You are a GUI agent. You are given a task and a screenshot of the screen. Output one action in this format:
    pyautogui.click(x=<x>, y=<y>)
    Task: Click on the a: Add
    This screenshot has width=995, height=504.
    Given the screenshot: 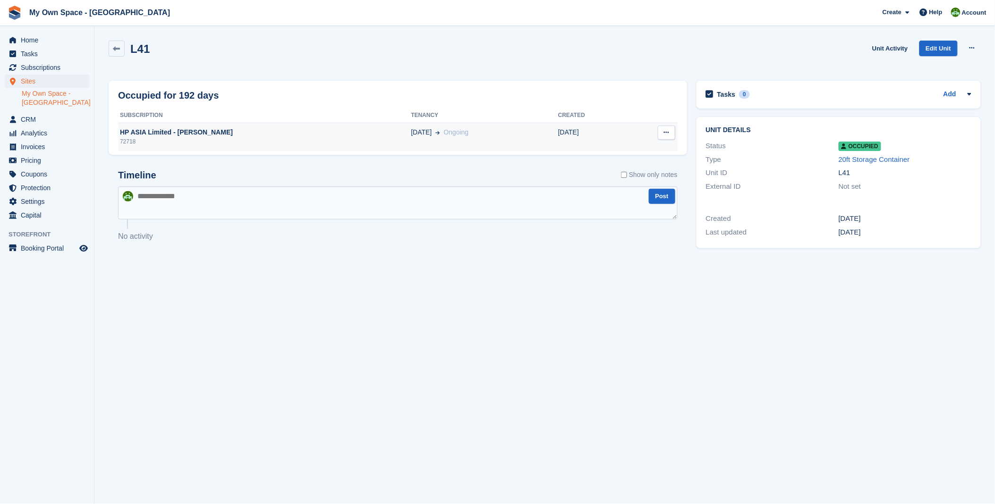 What is the action you would take?
    pyautogui.click(x=949, y=94)
    